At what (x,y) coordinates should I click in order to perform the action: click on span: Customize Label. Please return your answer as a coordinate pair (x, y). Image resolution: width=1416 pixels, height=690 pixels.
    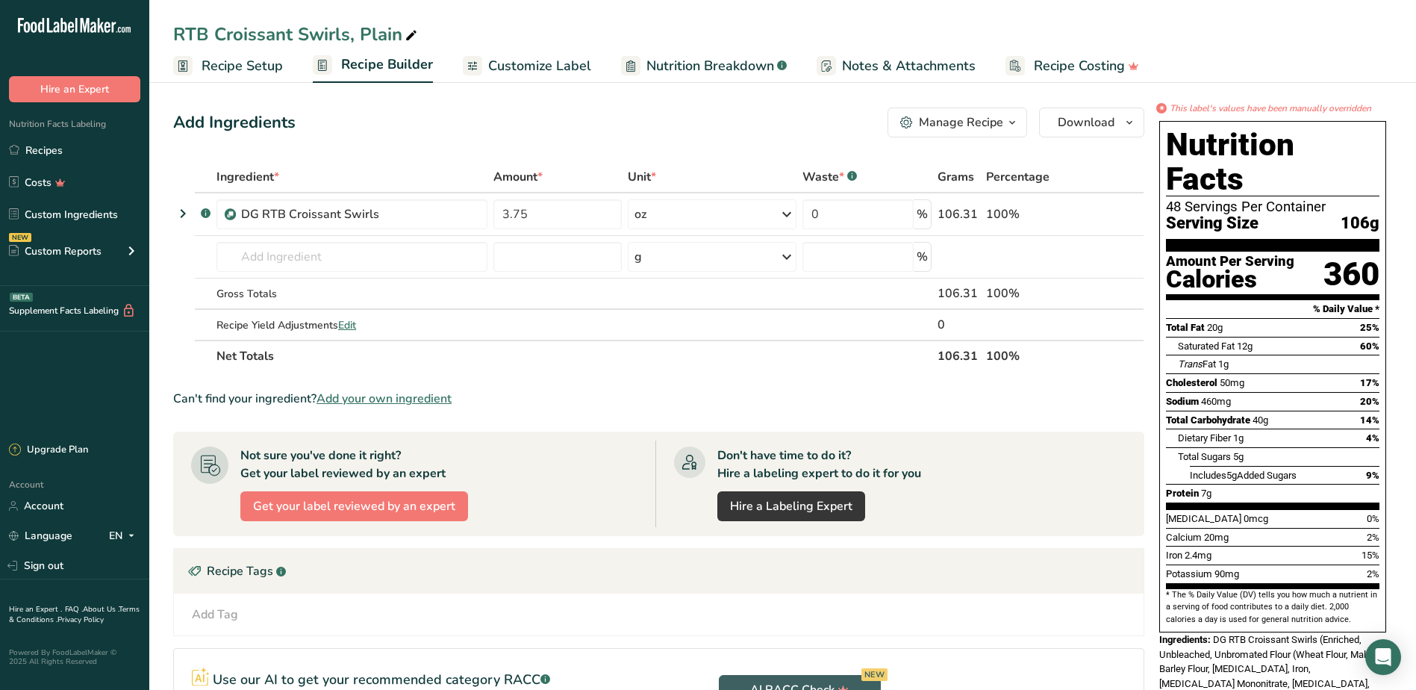
    Looking at the image, I should click on (540, 66).